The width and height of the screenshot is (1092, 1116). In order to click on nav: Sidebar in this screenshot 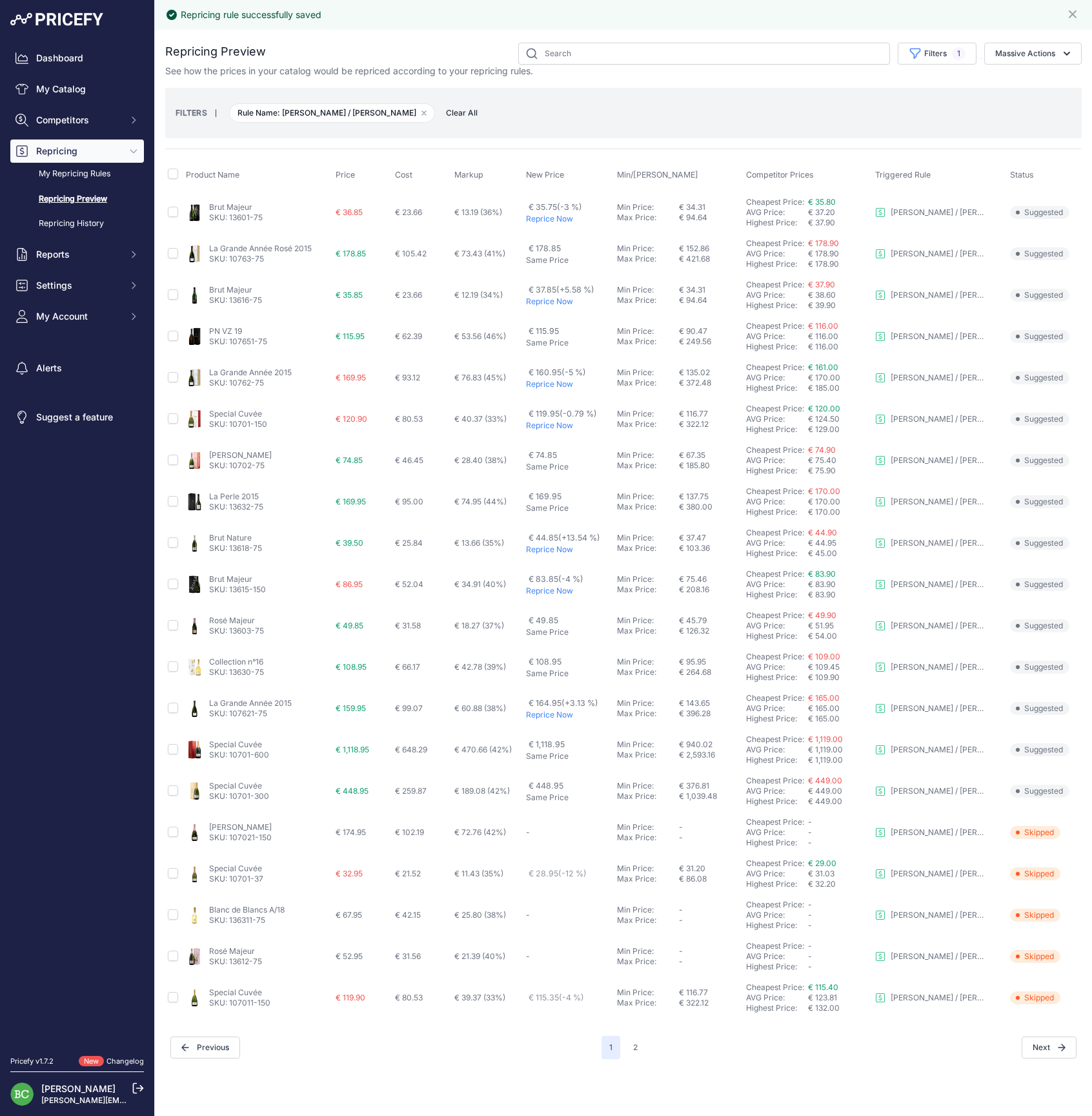, I will do `click(76, 543)`.